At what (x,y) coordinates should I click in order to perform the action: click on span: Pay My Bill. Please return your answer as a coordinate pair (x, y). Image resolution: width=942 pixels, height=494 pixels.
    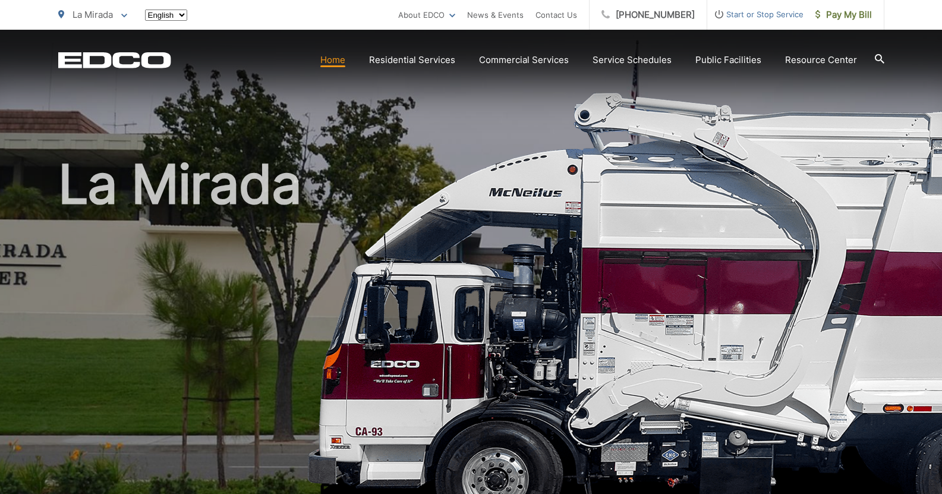
    Looking at the image, I should click on (843, 15).